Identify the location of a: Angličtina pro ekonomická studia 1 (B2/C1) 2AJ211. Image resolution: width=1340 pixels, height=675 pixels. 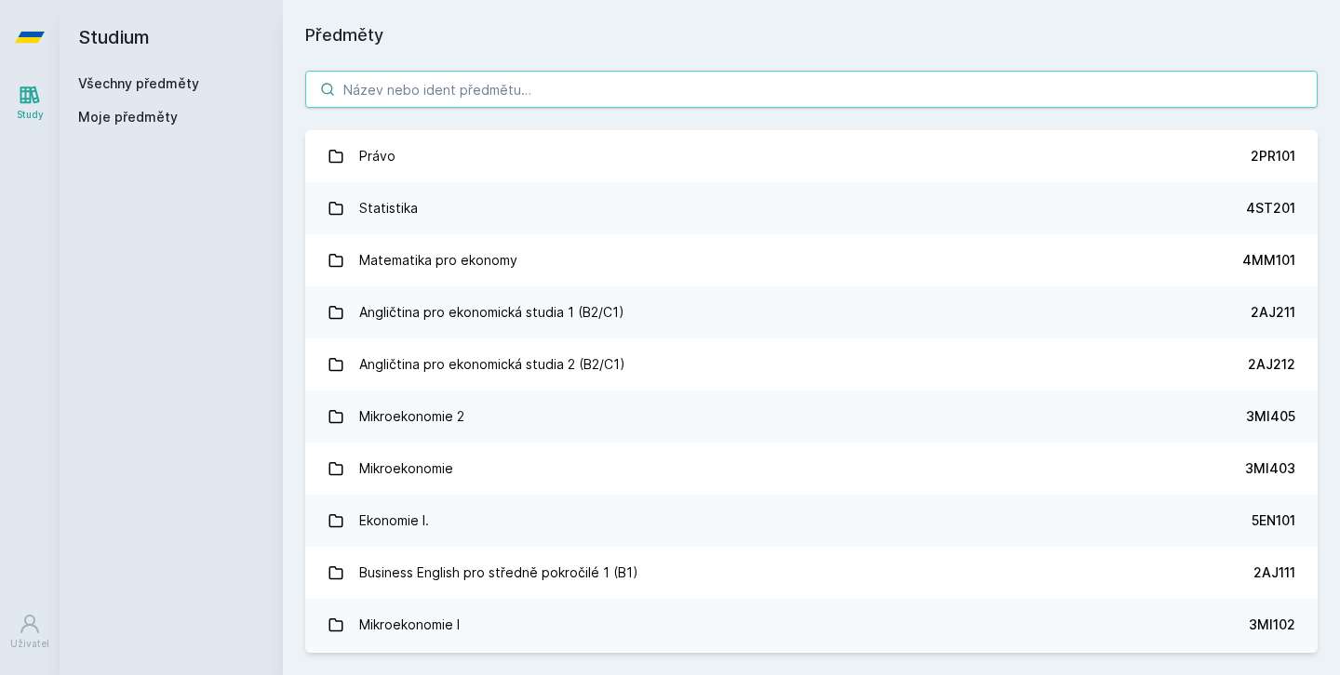
(811, 313).